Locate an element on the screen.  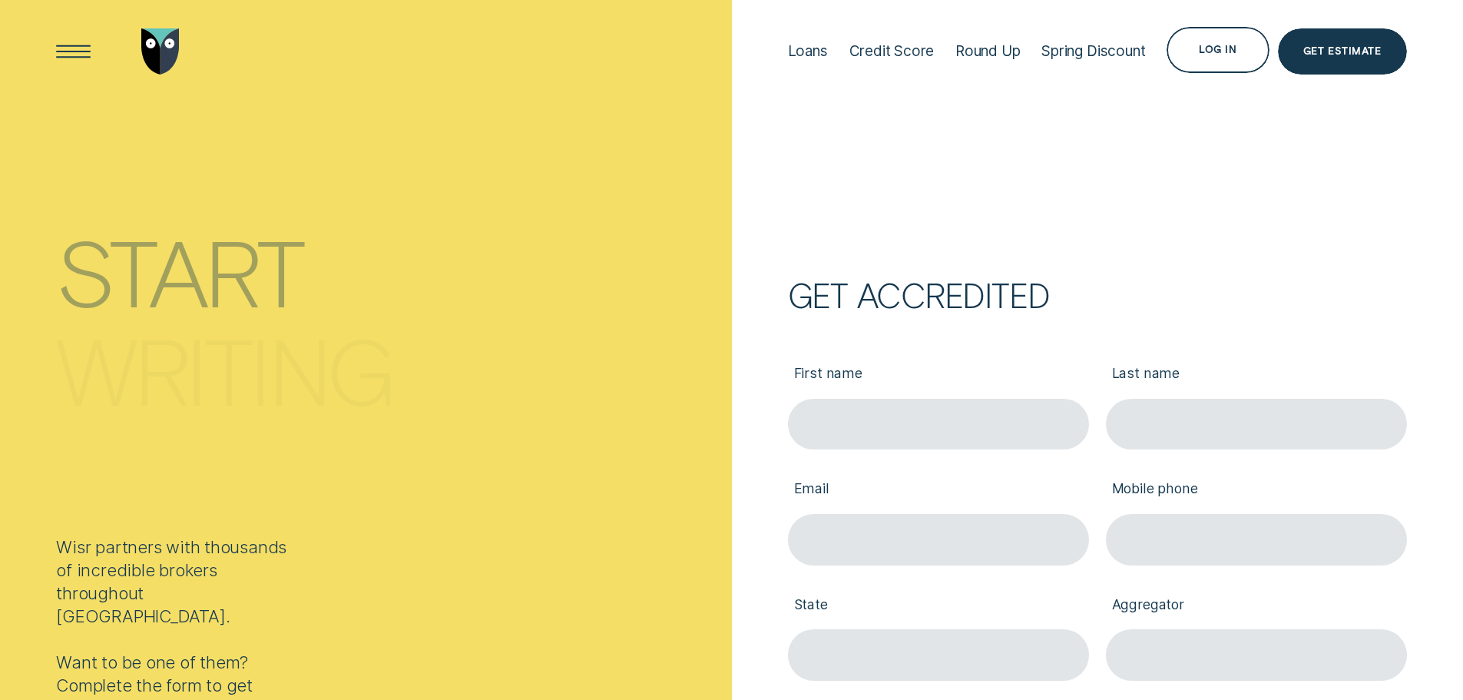
label: First name is located at coordinates (939, 374).